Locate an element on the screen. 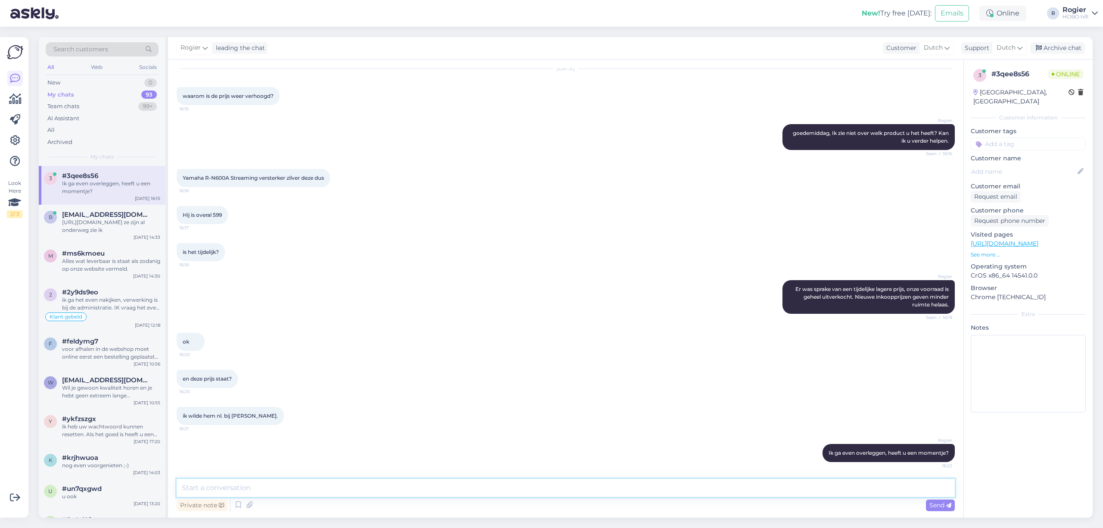 Image resolution: width=1103 pixels, height=528 pixels. div: 93 is located at coordinates (149, 95).